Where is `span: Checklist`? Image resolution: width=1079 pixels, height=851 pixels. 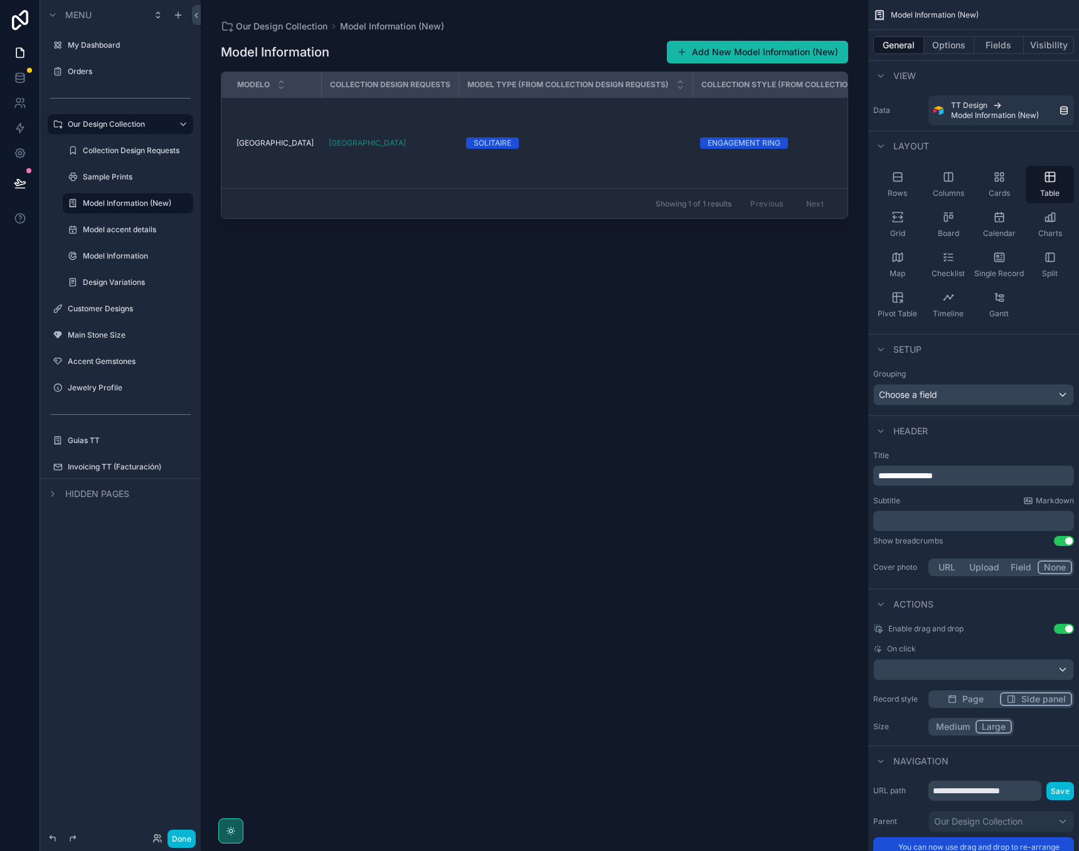
span: Checklist is located at coordinates (948, 274).